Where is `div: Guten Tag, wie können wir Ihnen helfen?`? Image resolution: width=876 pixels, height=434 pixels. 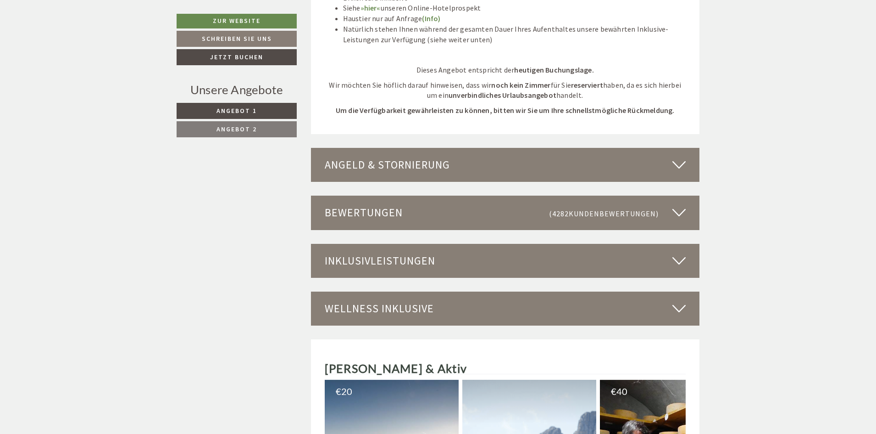
div: Guten Tag, wie können wir Ihnen helfen? is located at coordinates (78, 39).